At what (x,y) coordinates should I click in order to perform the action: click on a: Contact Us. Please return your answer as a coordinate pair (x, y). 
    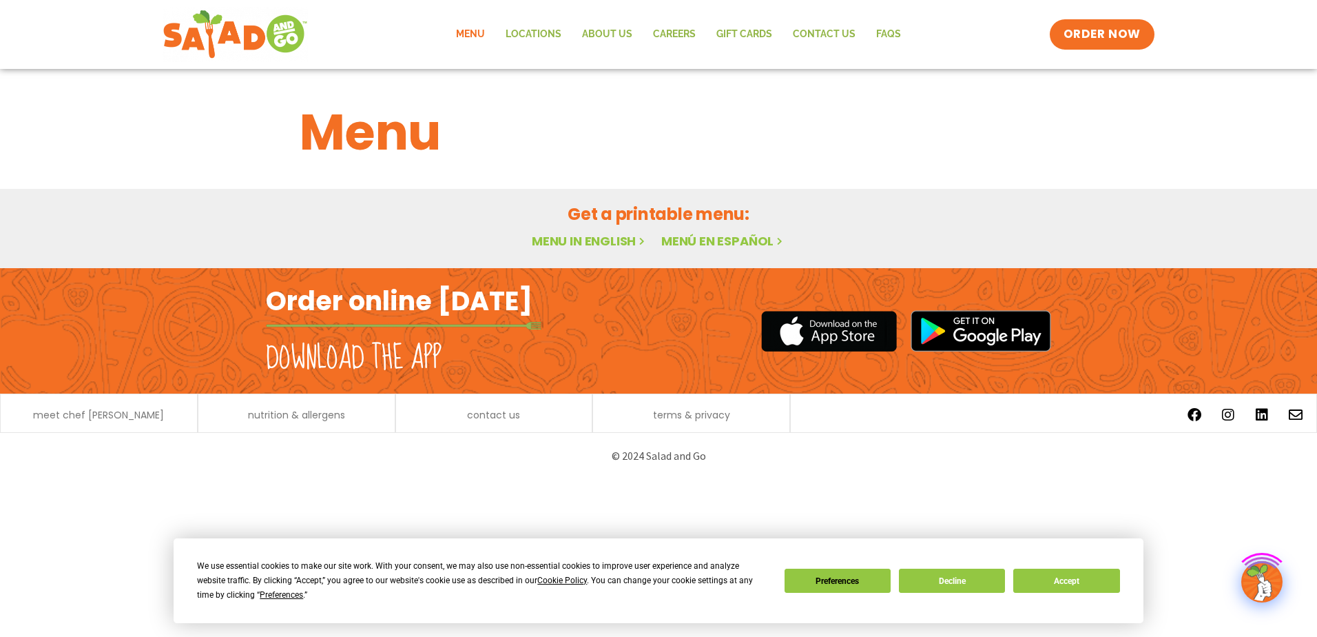
    Looking at the image, I should click on (824, 34).